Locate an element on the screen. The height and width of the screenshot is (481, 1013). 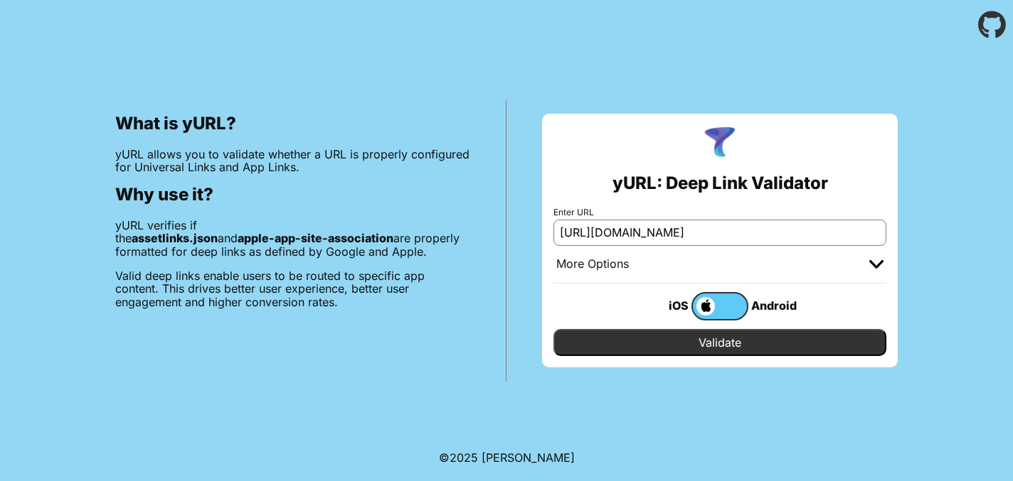
p: yURL verifies if the and are properly formatted for deep links as defined by Google and Apple. is located at coordinates (292, 238).